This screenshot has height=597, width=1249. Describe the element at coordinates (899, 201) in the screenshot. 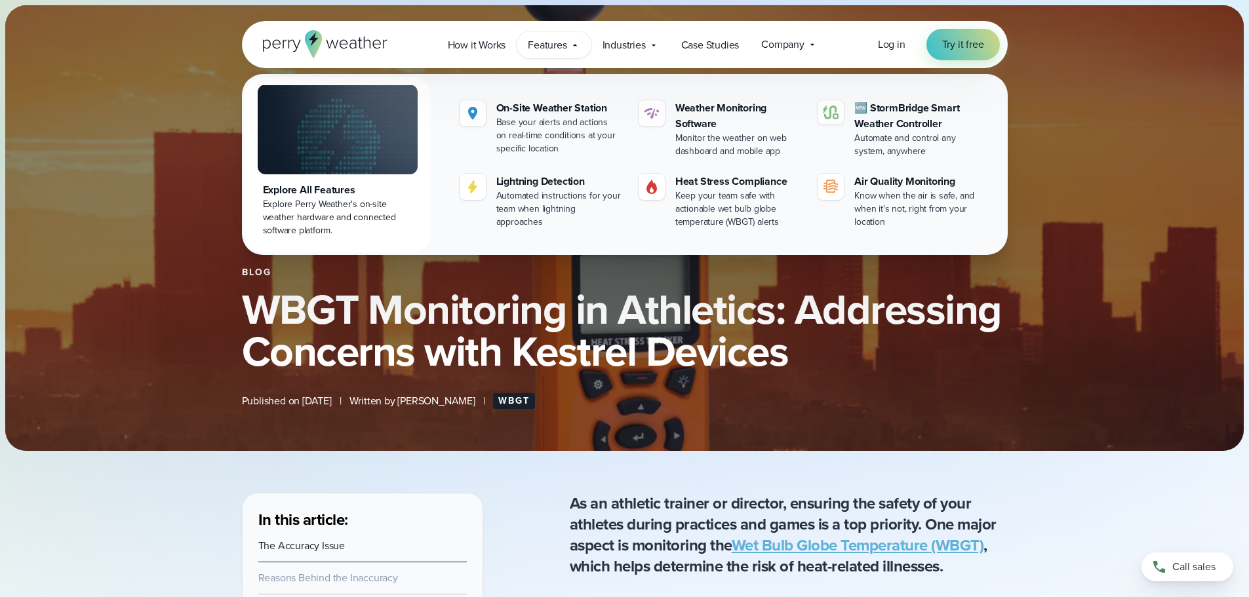

I see `a: Air Quality Monitoring Know when the air is safe, and when it's not, right from your location` at that location.